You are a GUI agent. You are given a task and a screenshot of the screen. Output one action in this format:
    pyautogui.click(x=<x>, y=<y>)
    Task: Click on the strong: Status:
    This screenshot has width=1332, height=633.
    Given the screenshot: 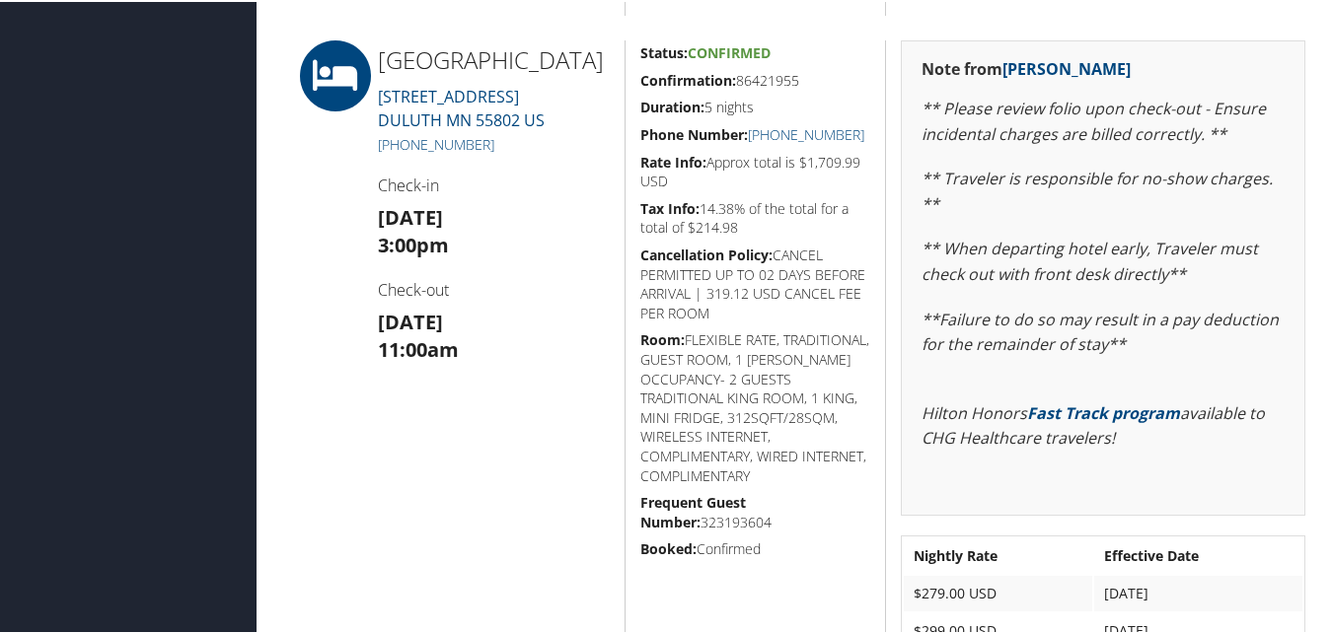 What is the action you would take?
    pyautogui.click(x=664, y=50)
    